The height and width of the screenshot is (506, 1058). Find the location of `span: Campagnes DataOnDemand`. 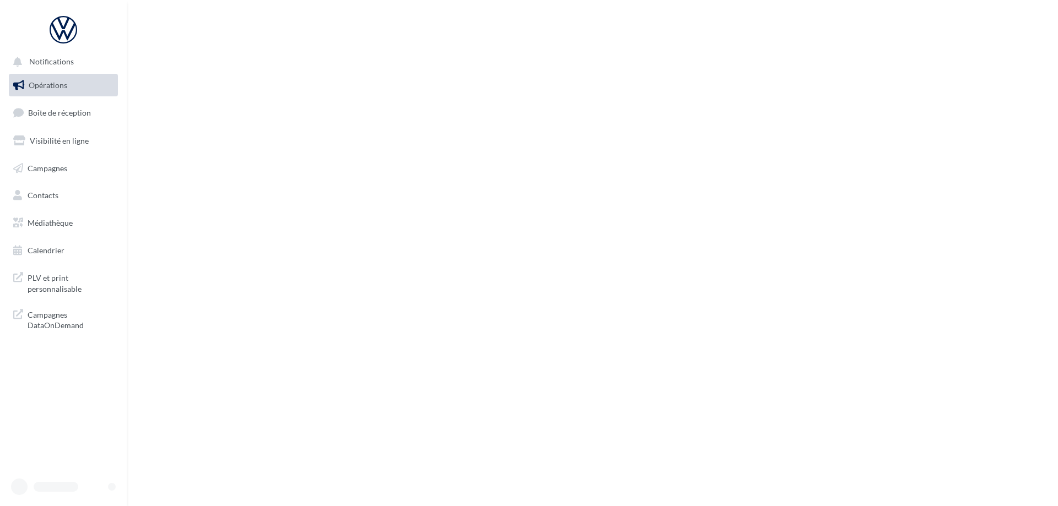

span: Campagnes DataOnDemand is located at coordinates (71, 319).